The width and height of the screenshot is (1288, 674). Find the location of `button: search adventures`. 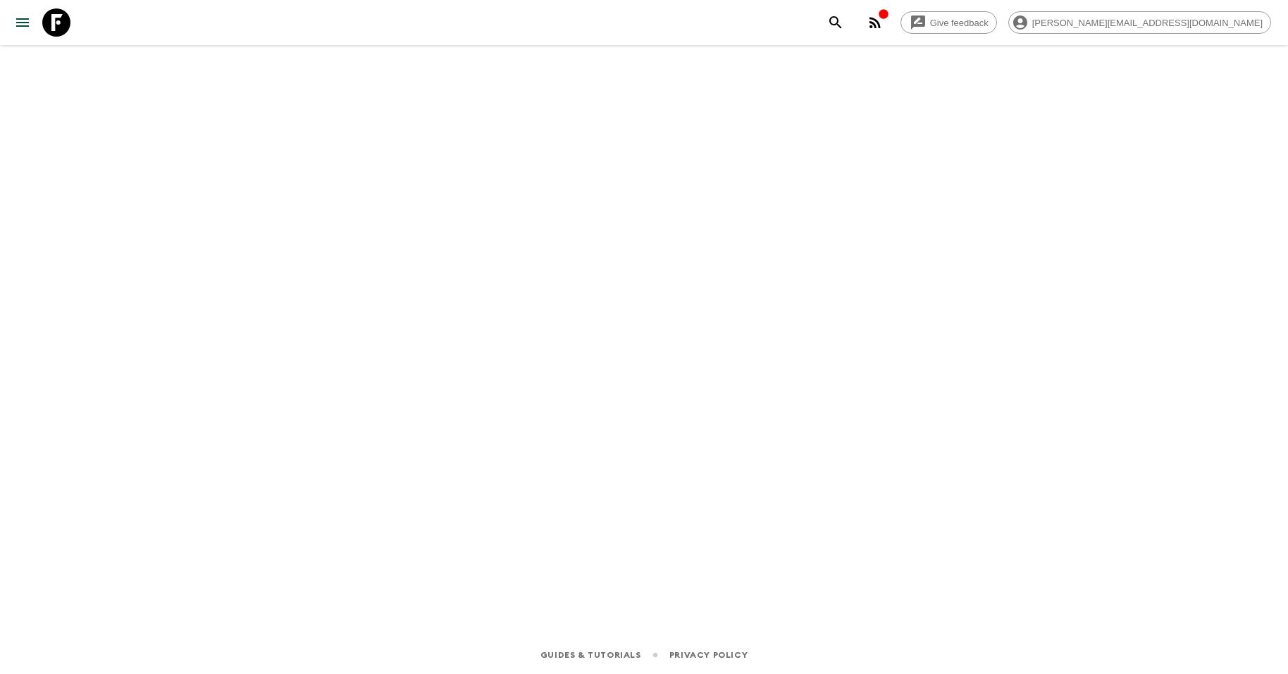

button: search adventures is located at coordinates (836, 23).